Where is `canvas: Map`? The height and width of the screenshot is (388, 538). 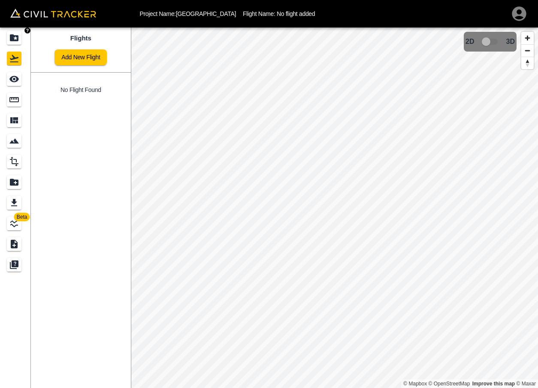 canvas: Map is located at coordinates (334, 207).